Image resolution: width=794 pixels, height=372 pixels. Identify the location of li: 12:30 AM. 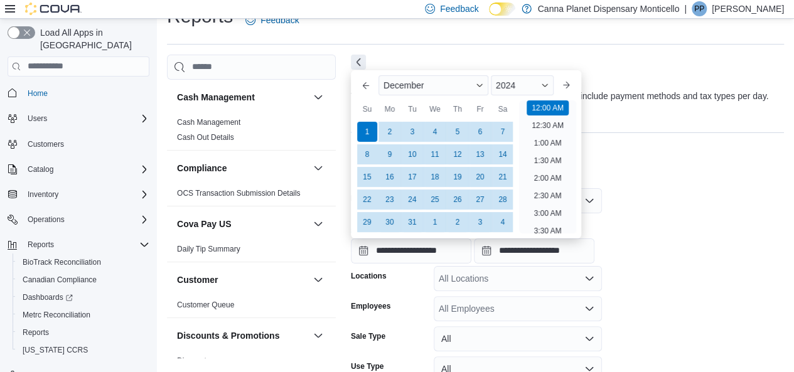
(547, 125).